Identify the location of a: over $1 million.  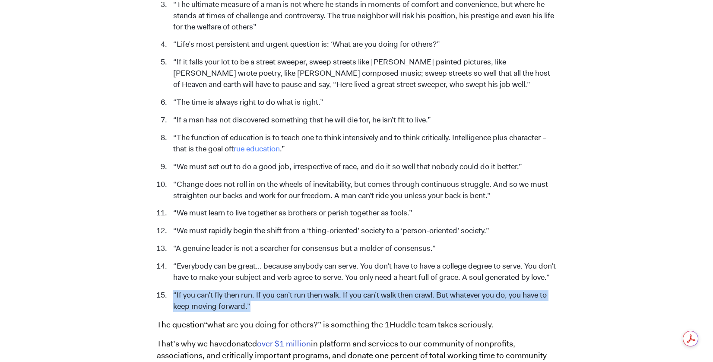
(284, 343).